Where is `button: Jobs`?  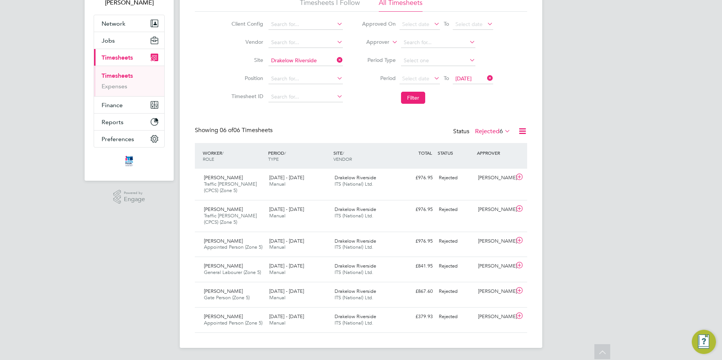 button: Jobs is located at coordinates (129, 40).